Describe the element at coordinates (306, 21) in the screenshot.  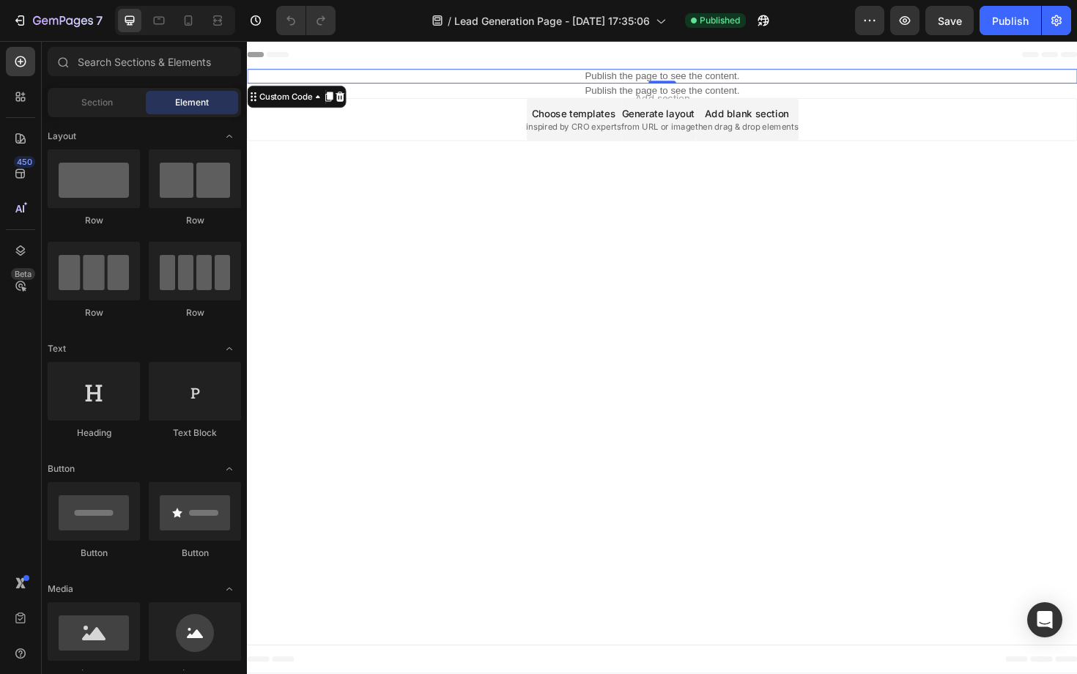
I see `div: Undo/Redo` at that location.